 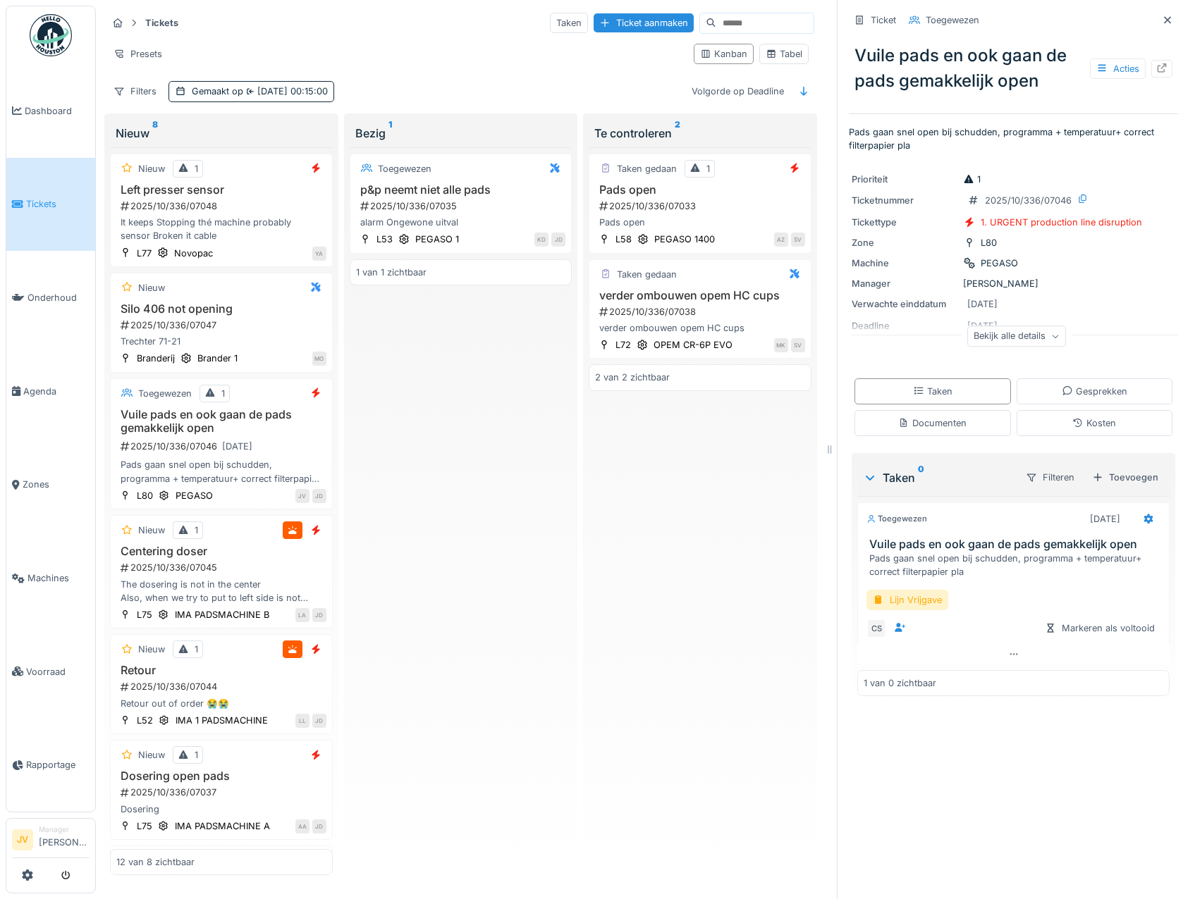 I want to click on a: Zones, so click(x=51, y=485).